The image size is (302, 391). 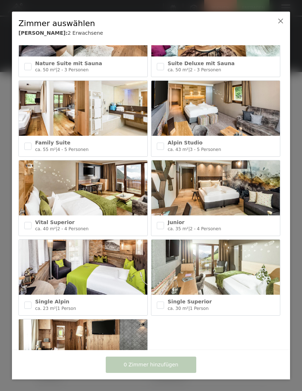 I want to click on span: Junior, so click(x=176, y=222).